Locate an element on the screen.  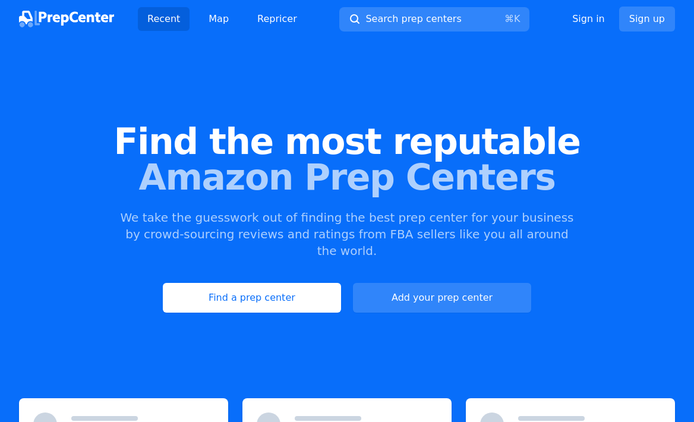
button: Search prep centers⌘K is located at coordinates (435, 19).